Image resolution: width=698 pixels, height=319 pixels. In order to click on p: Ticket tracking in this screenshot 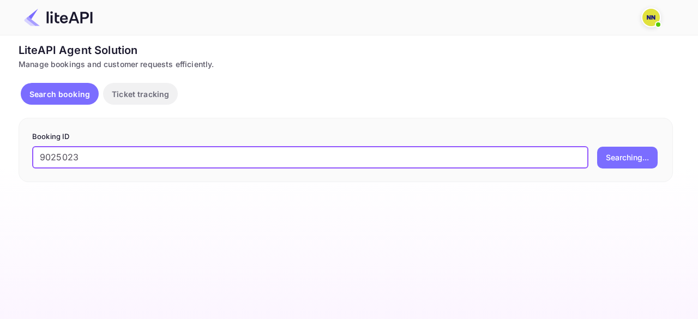, I will do `click(140, 94)`.